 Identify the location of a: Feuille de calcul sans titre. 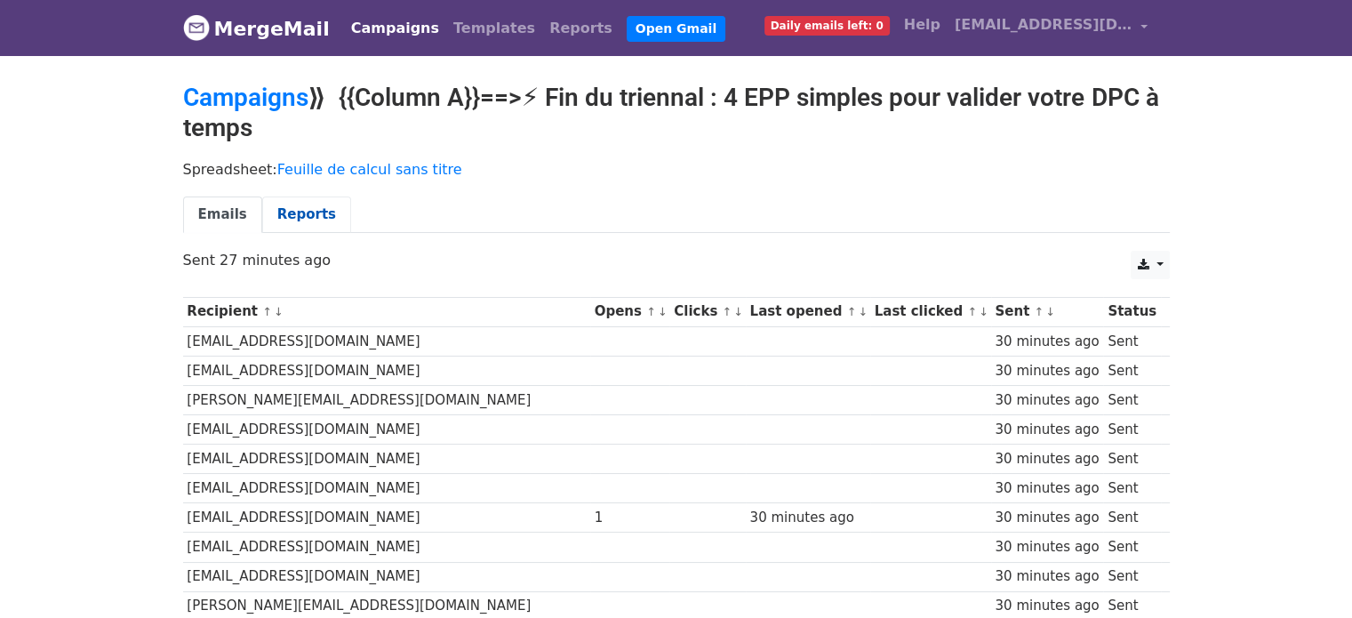
(370, 169).